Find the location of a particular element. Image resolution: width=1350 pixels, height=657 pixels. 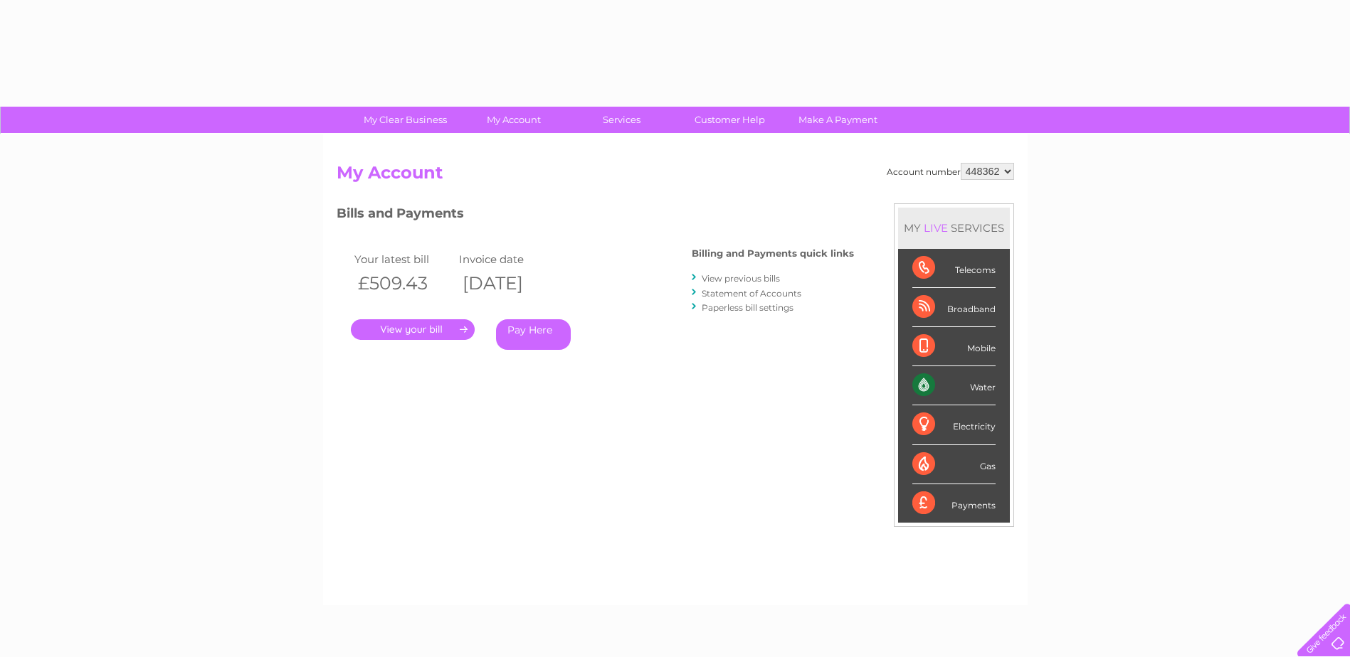

div: Account number is located at coordinates (950, 171).